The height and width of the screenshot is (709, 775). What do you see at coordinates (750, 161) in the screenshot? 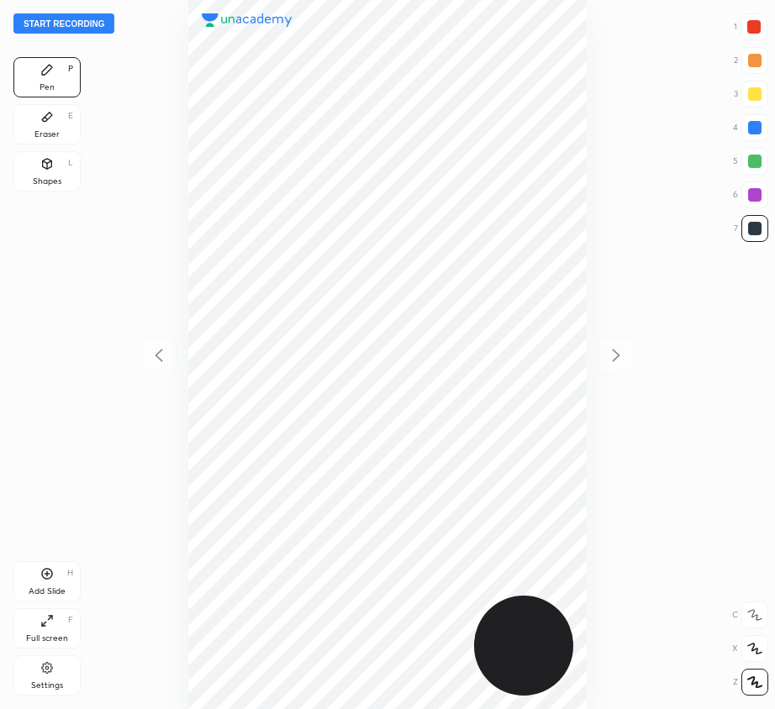
I see `div: 5` at bounding box center [750, 161].